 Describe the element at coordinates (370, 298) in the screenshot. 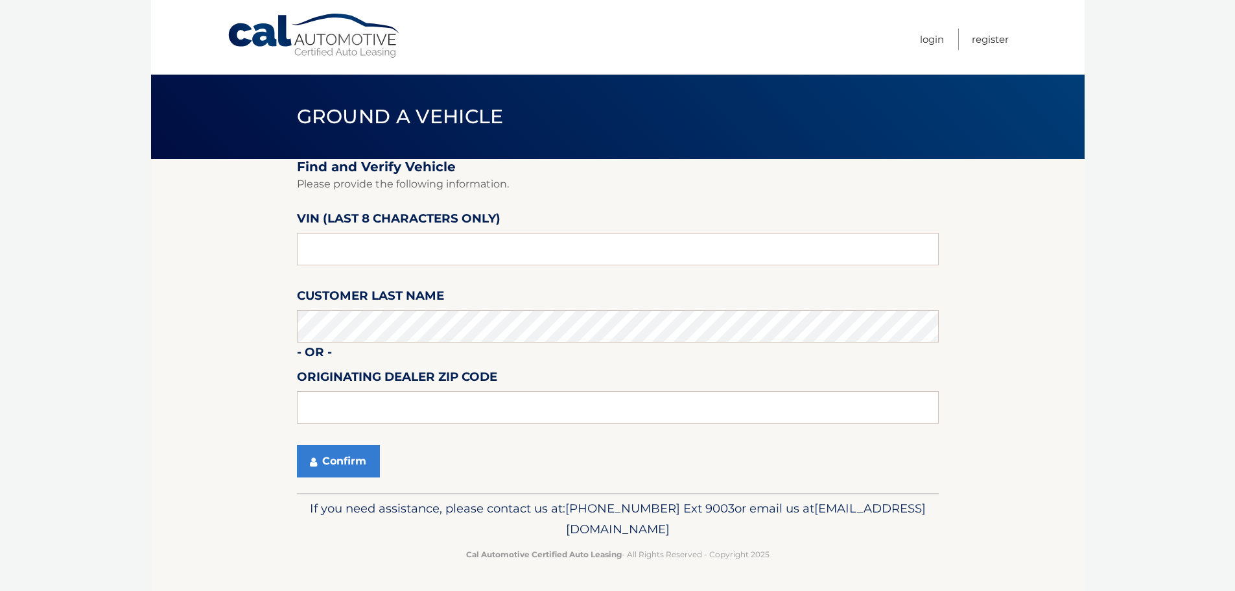

I see `label: Customer Last Name` at that location.